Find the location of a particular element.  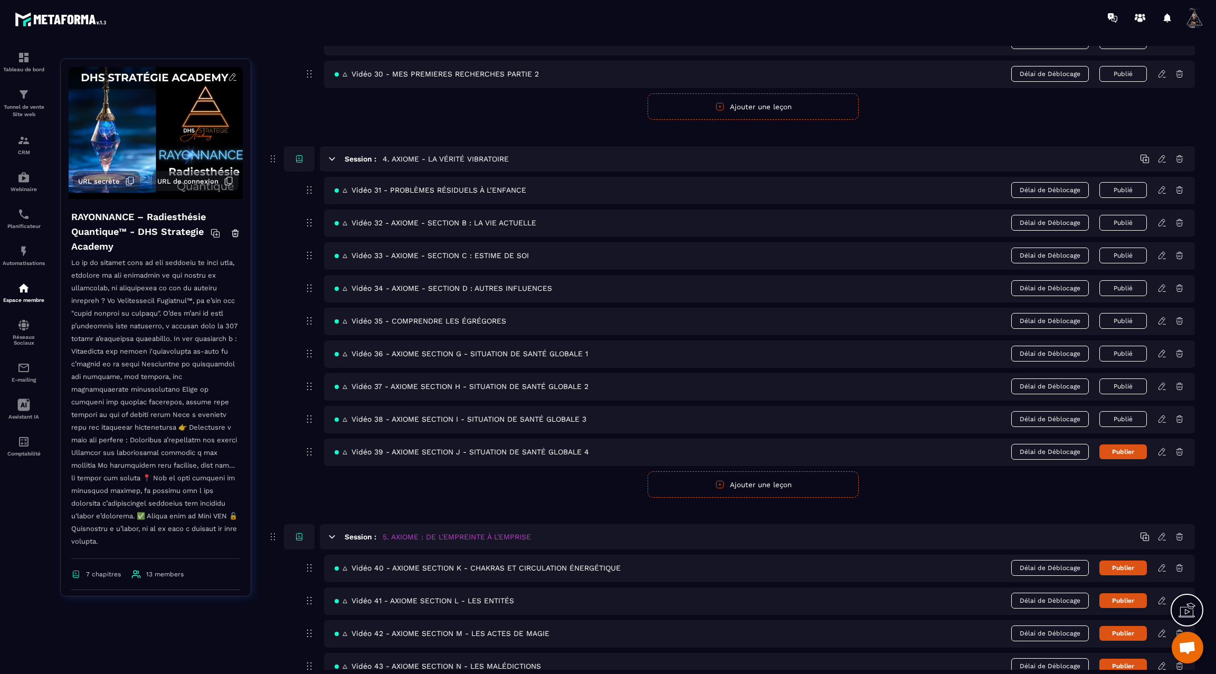

span: 🜂 Vidéo 41 - AXIOME SECTION L - LES ENTITÉS is located at coordinates (424, 600).